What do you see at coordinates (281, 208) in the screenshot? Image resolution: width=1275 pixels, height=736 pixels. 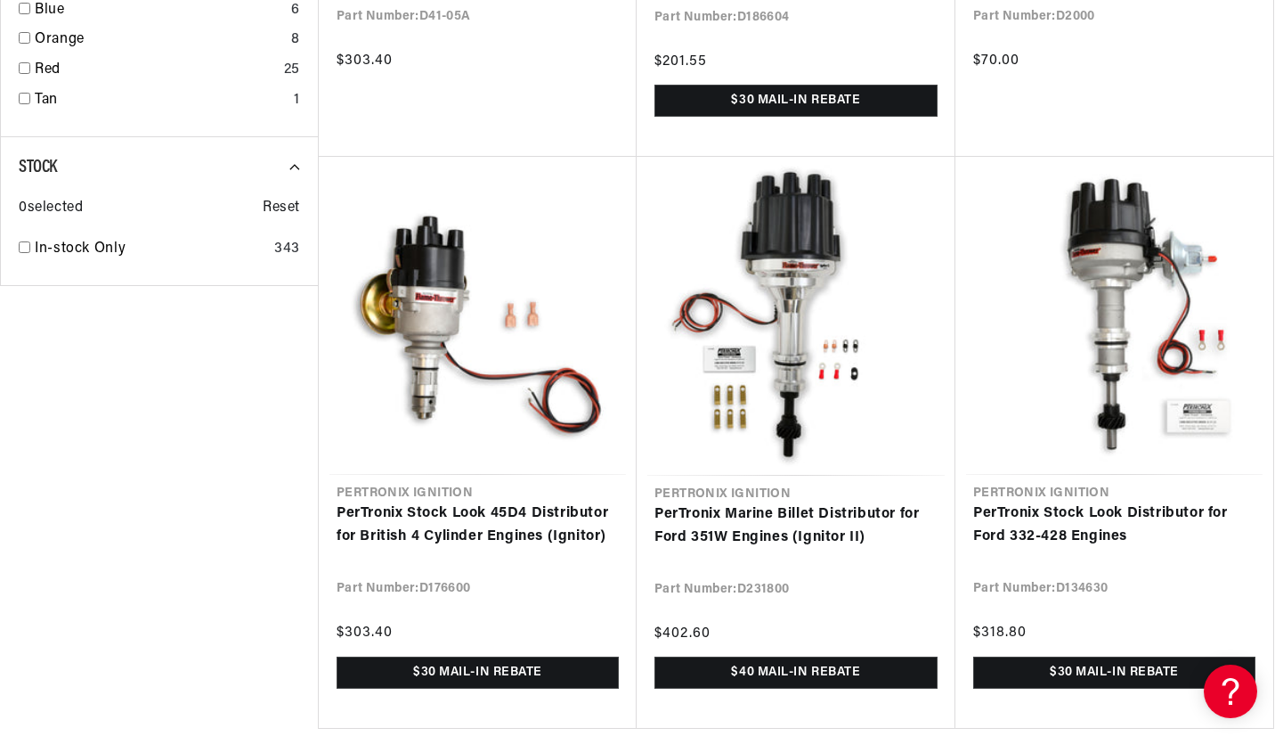 I see `span: Reset` at bounding box center [281, 208].